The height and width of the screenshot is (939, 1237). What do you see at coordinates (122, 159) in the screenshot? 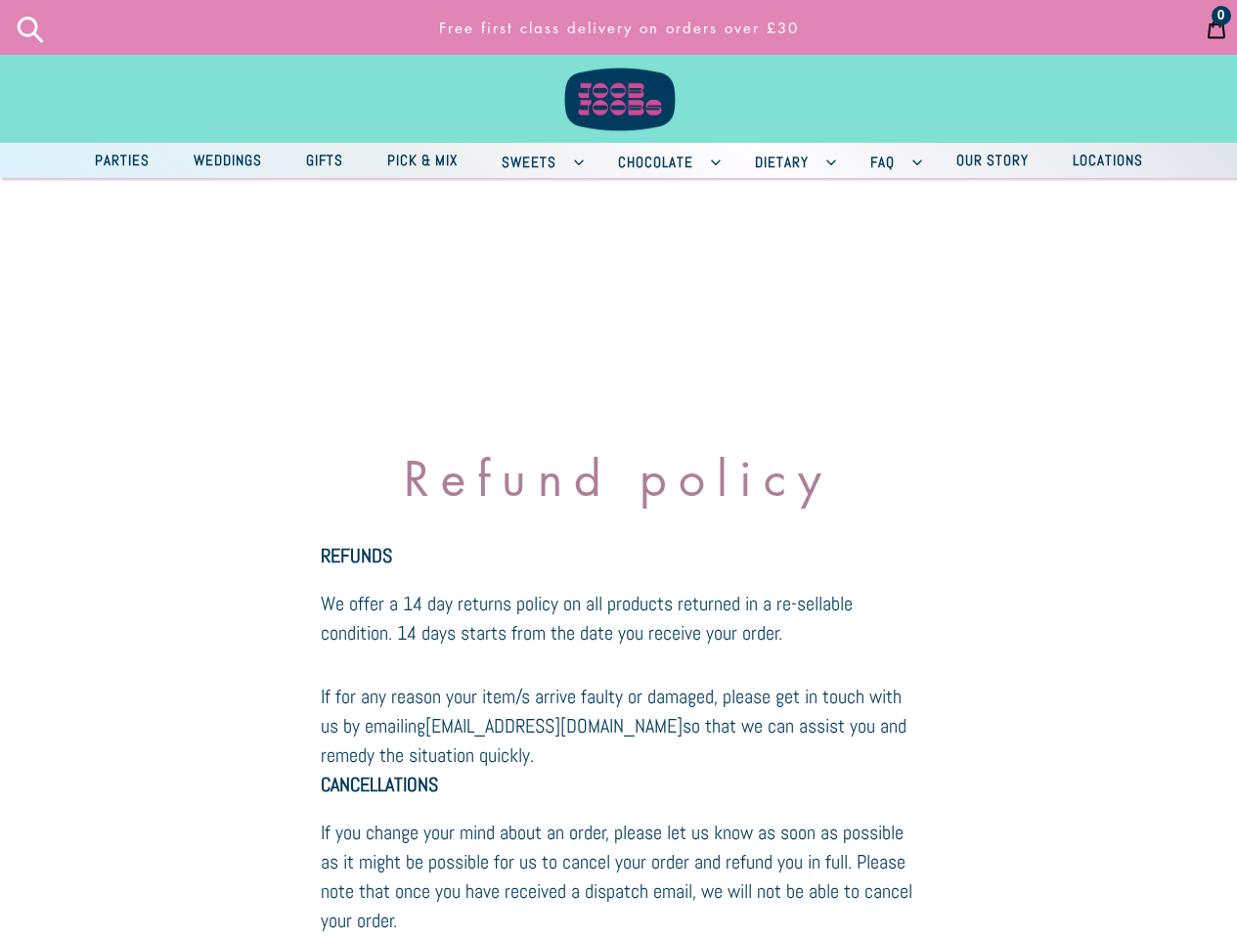
I see `span: Parties` at bounding box center [122, 159].